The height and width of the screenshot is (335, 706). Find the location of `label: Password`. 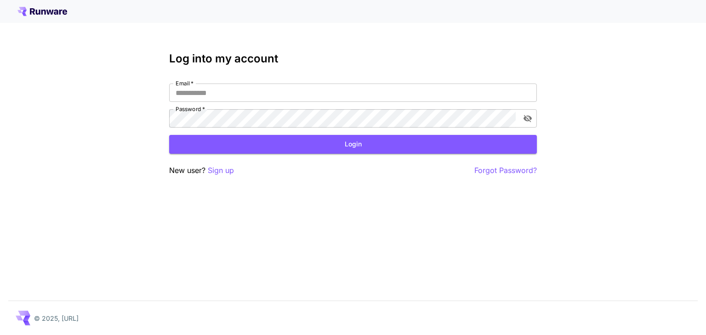

label: Password is located at coordinates (190, 109).